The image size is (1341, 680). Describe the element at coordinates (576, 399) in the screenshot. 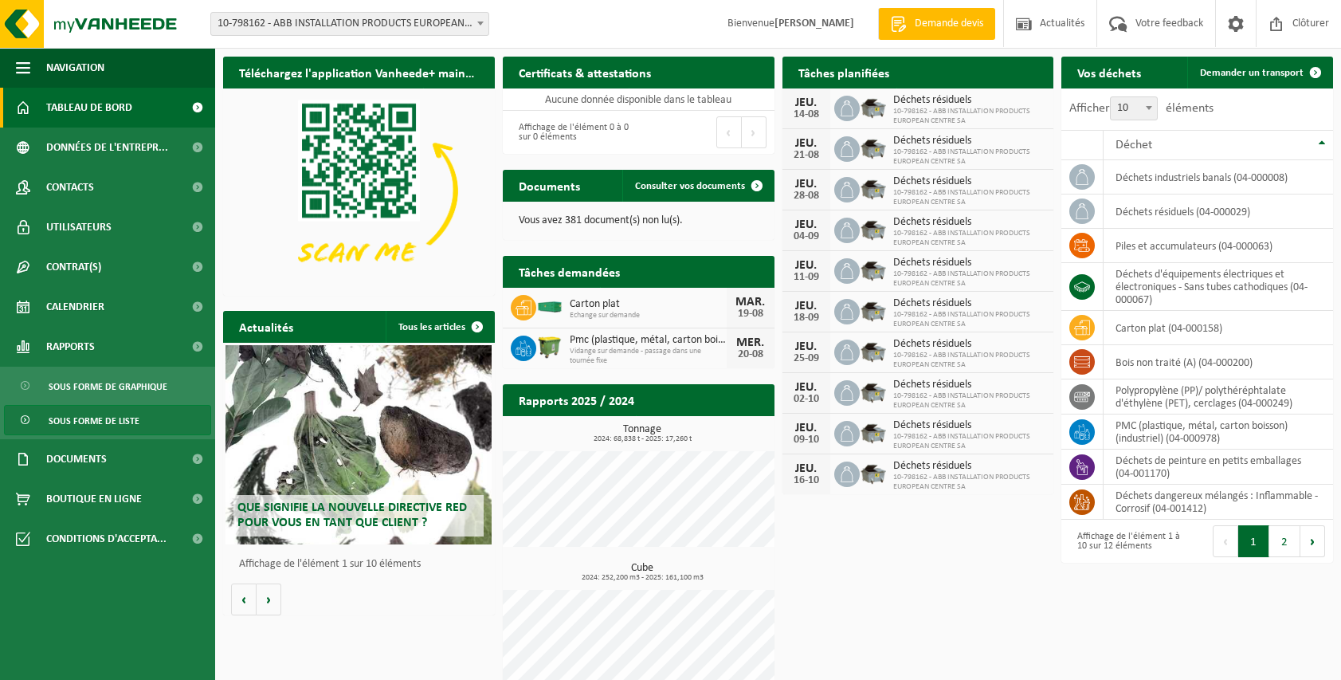

I see `h2: Rapports 2025 / 2024` at that location.